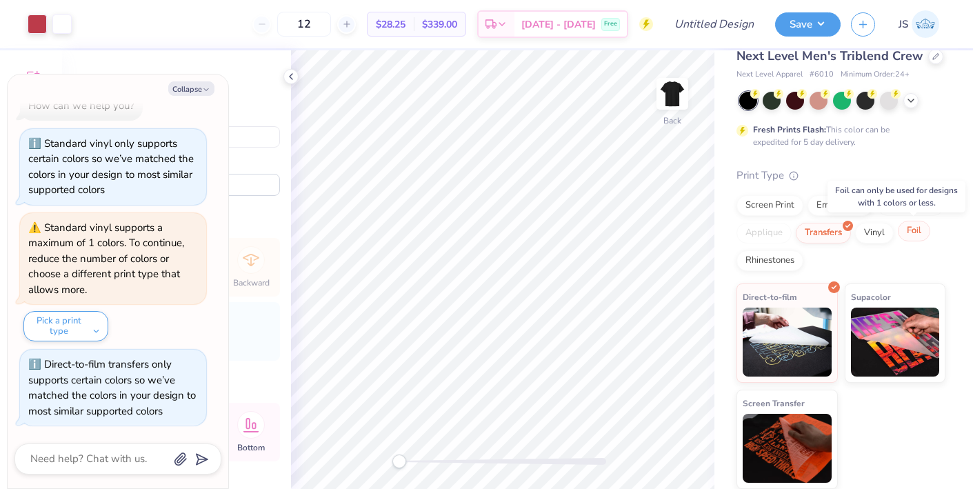  Describe the element at coordinates (895, 342) in the screenshot. I see `img: Supacolor` at that location.